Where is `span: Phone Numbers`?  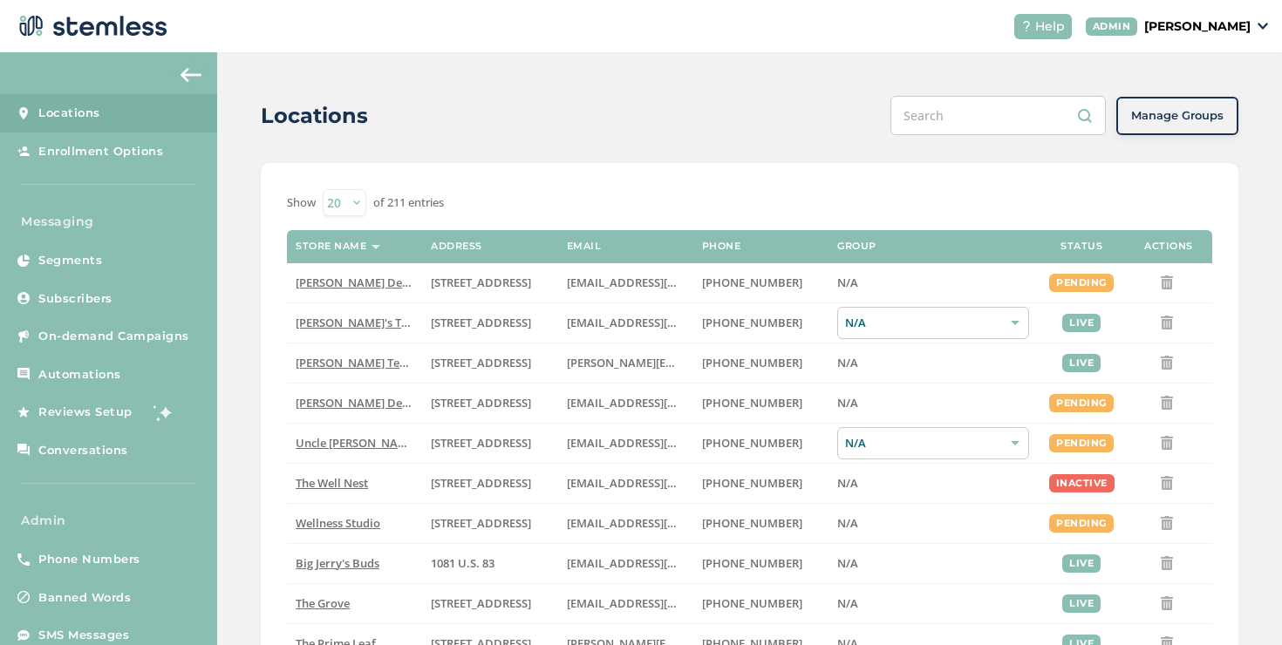
span: Phone Numbers is located at coordinates (89, 560).